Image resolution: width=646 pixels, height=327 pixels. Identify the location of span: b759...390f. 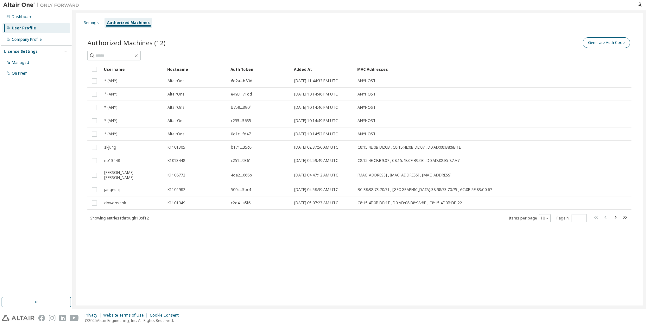
(241, 108).